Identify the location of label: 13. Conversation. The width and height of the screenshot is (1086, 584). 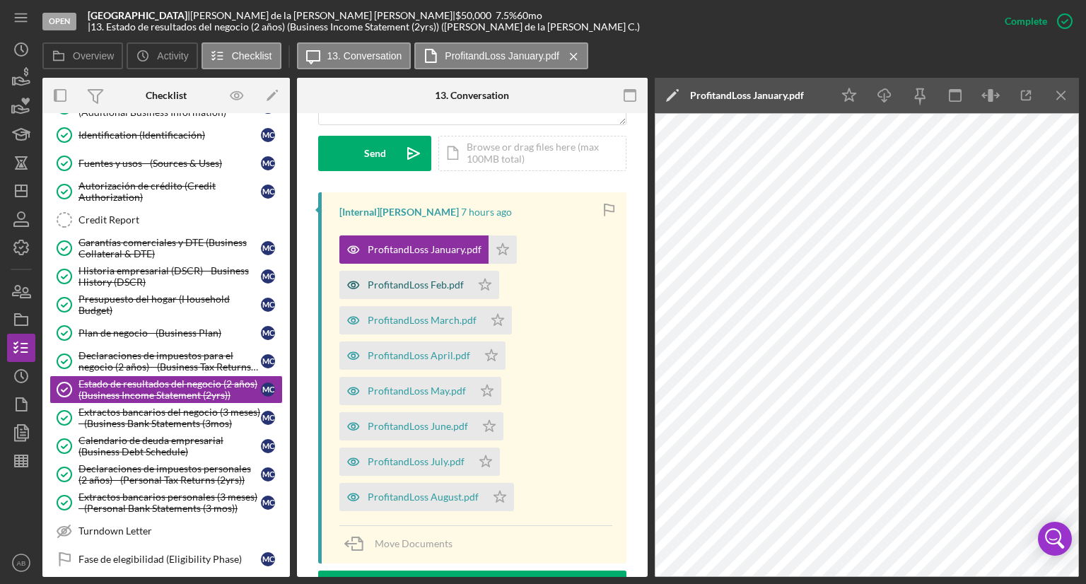
(365, 56).